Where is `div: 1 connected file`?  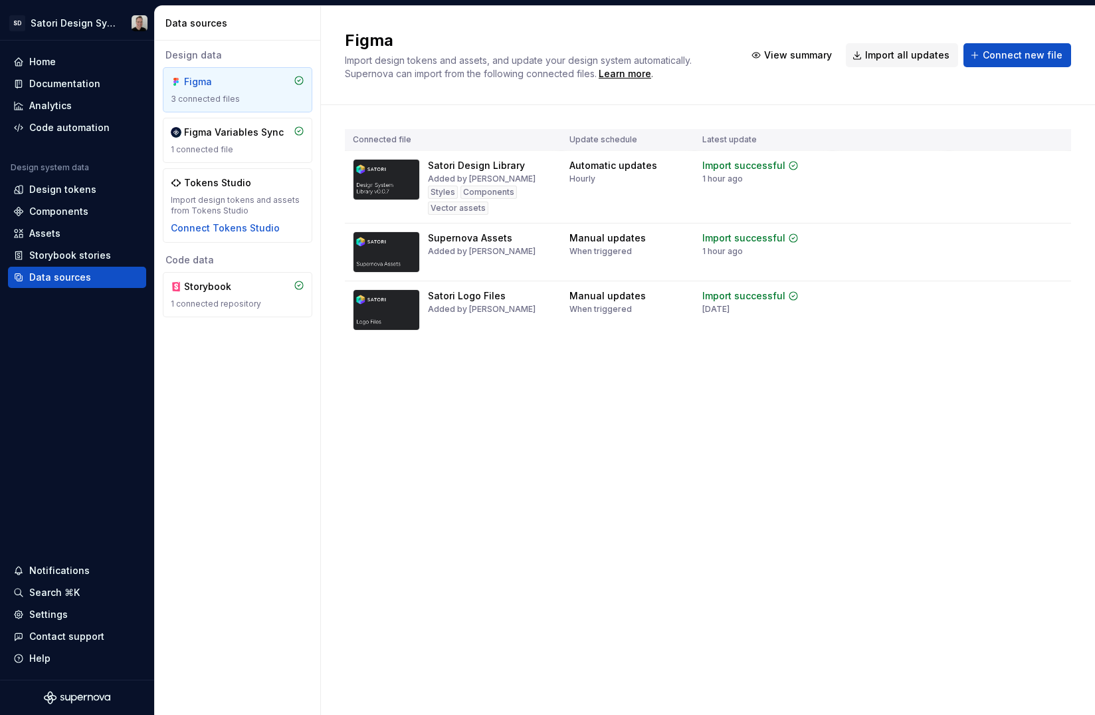
div: 1 connected file is located at coordinates (237, 150).